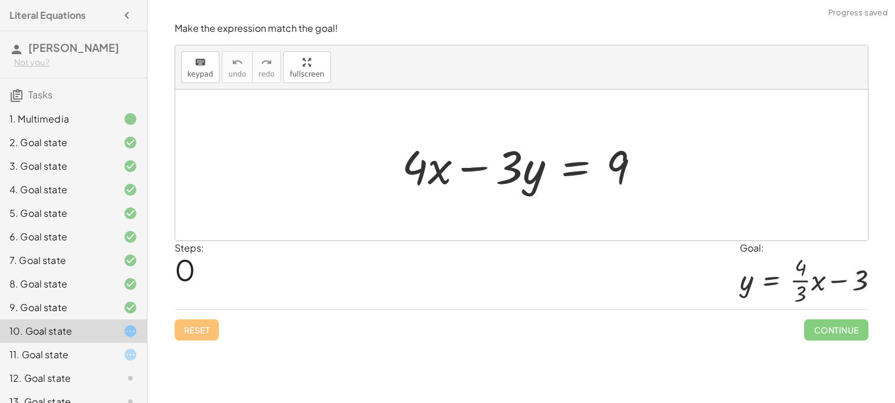 This screenshot has width=895, height=403. What do you see at coordinates (57, 355) in the screenshot?
I see `div: 11. Goal state` at bounding box center [57, 355].